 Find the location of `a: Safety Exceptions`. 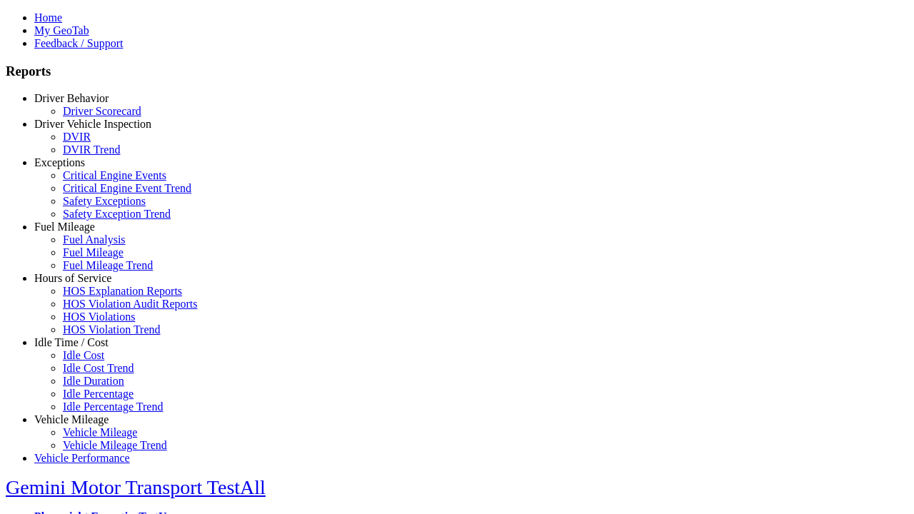

a: Safety Exceptions is located at coordinates (104, 201).